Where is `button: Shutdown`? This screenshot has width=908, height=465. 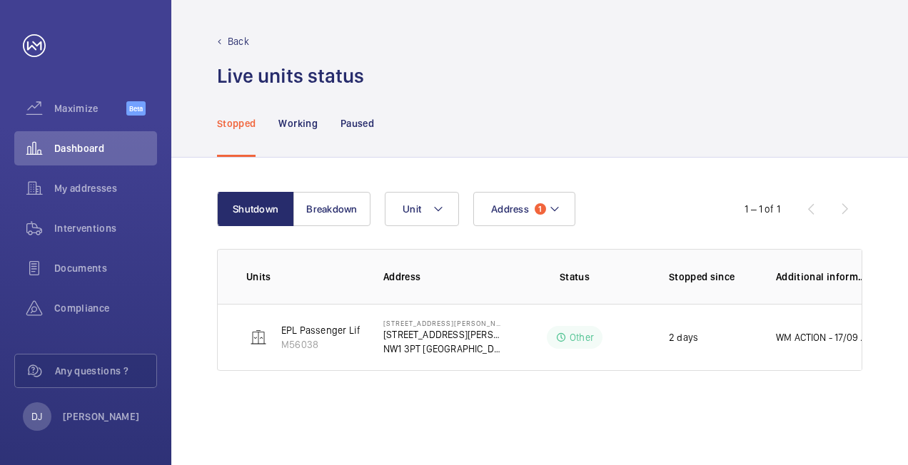 button: Shutdown is located at coordinates (255, 209).